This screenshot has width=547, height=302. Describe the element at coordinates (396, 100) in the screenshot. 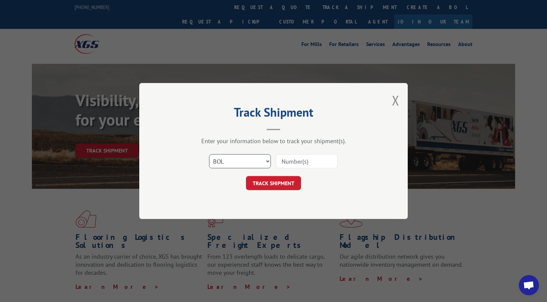

I see `button: Close modal` at that location.